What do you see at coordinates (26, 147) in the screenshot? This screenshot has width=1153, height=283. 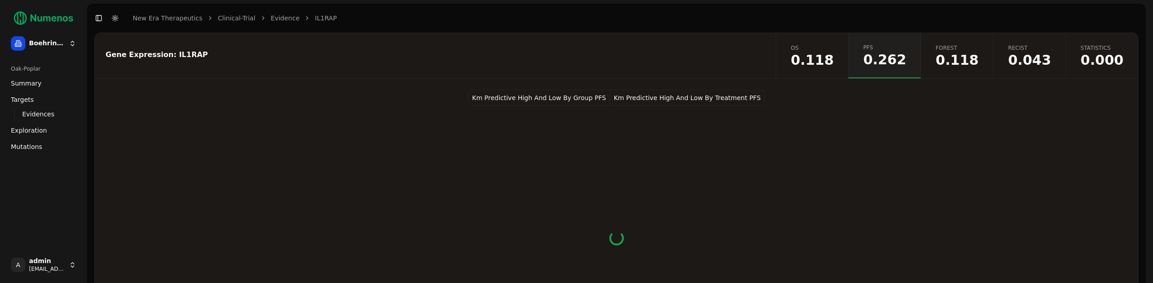 I see `span: Mutations` at bounding box center [26, 147].